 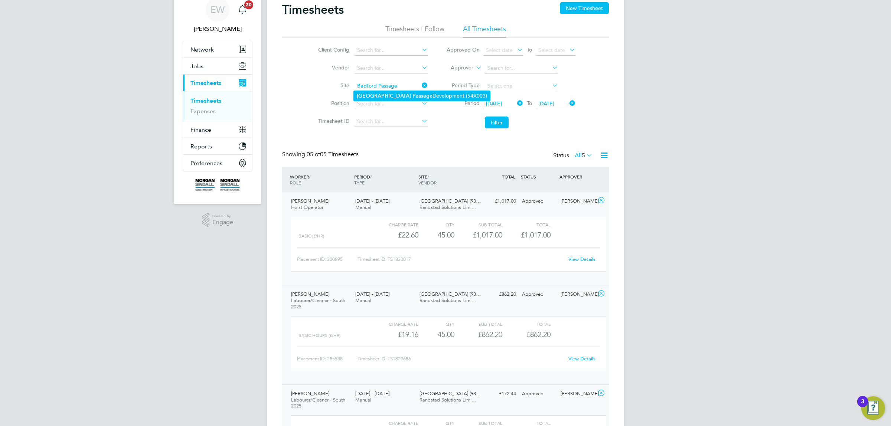 What do you see at coordinates (206, 101) in the screenshot?
I see `a: Timesheets` at bounding box center [206, 101].